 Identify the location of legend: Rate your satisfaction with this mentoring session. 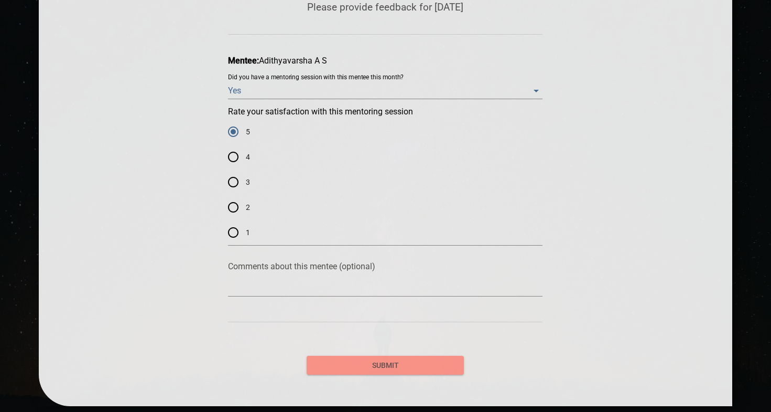
(320, 112).